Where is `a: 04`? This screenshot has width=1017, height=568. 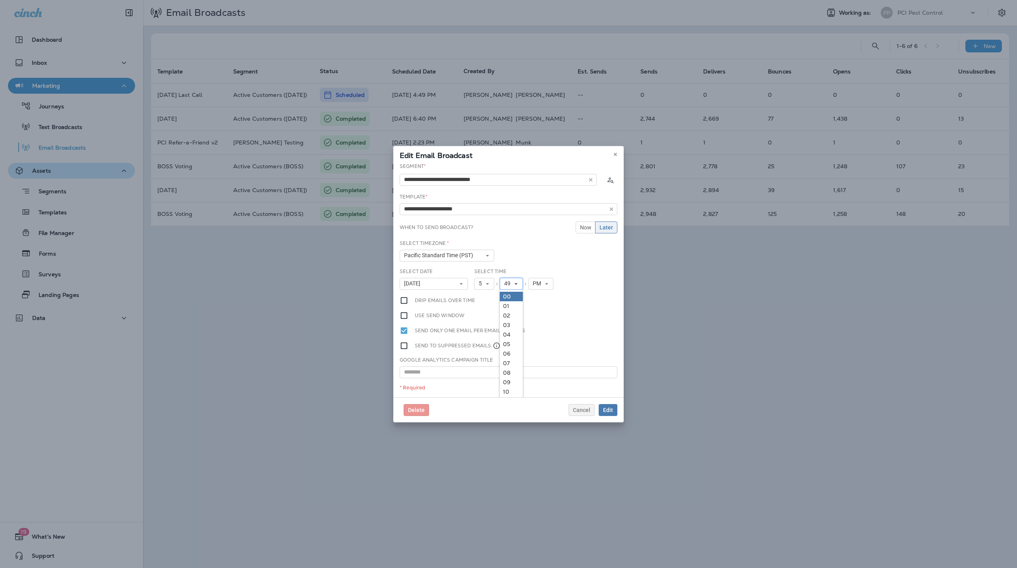 a: 04 is located at coordinates (511, 335).